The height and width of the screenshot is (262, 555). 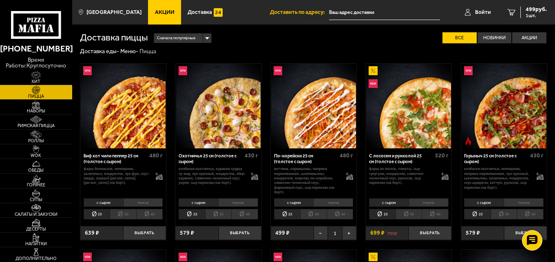 I want to click on span: 699 ₽, so click(x=378, y=233).